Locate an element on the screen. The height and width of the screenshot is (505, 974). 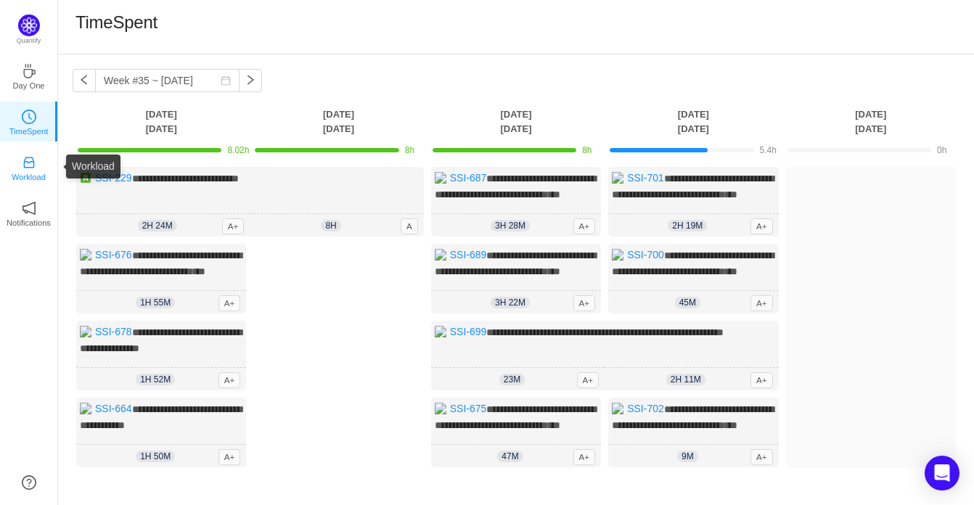
span: 0h is located at coordinates (941, 150).